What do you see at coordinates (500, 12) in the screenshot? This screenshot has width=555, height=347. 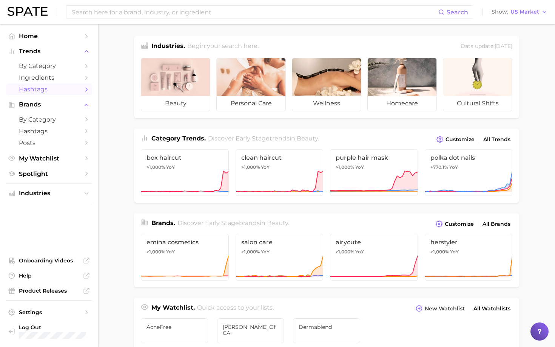 I see `span: Show` at bounding box center [500, 12].